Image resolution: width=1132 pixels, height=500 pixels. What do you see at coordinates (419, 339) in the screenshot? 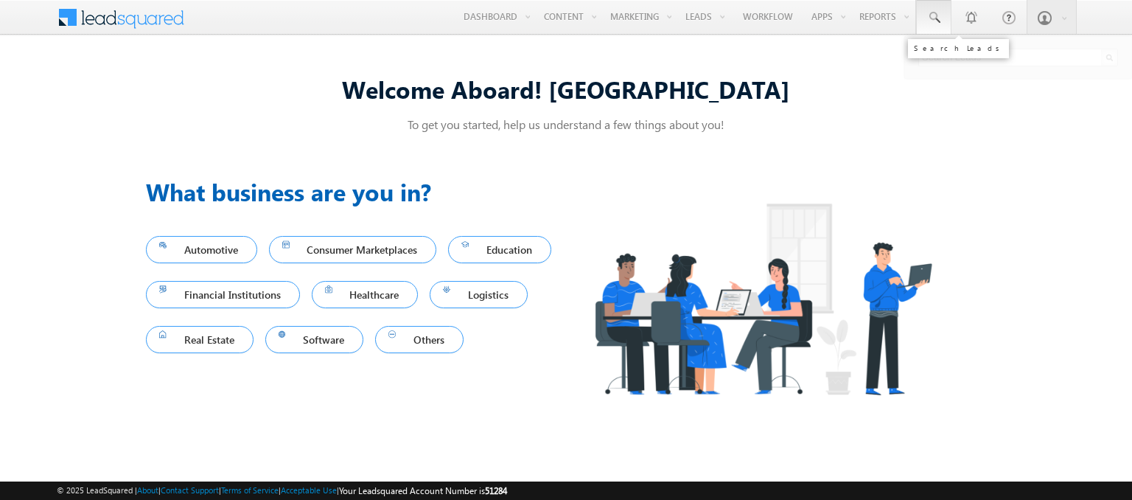
I see `span: Others` at bounding box center [419, 339].